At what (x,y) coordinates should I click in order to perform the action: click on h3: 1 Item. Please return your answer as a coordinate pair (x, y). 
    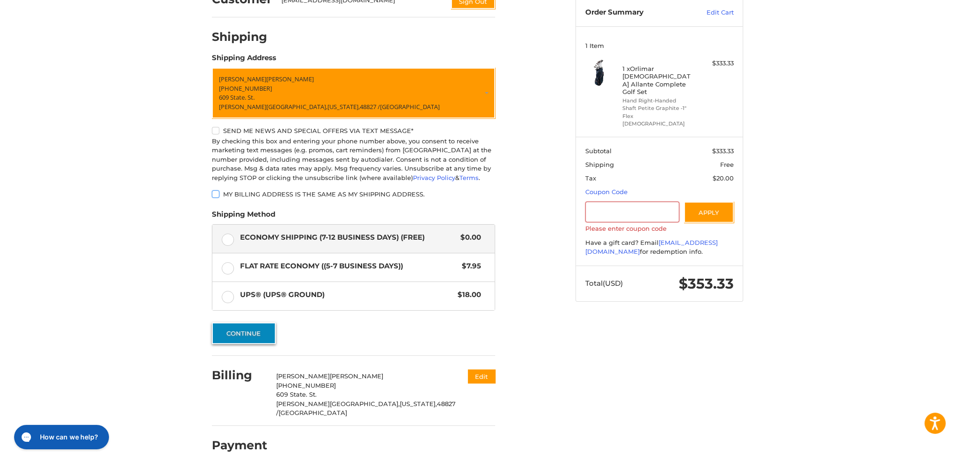
    Looking at the image, I should click on (659, 46).